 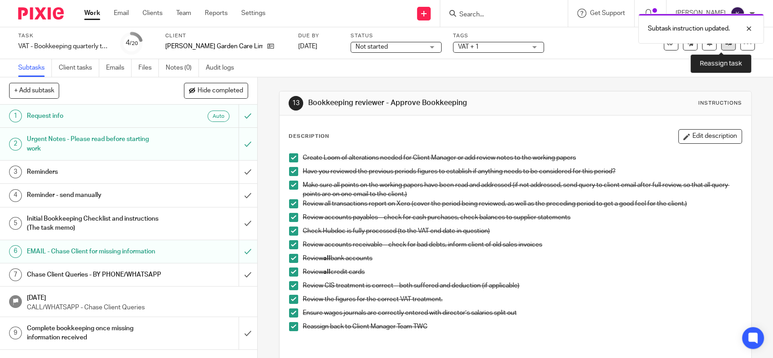 I want to click on p: Subtask instruction updated., so click(x=689, y=29).